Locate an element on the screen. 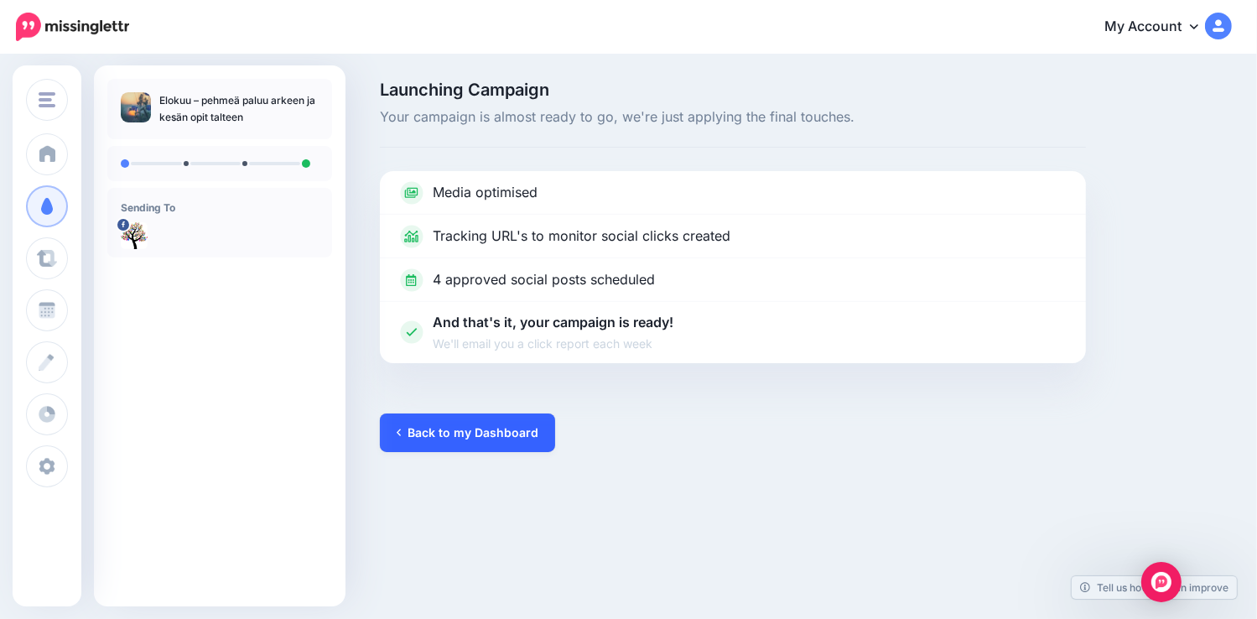 This screenshot has height=619, width=1257. p: Elokuu – pehmeä paluu arkeen ja kesän opit talteen is located at coordinates (239, 109).